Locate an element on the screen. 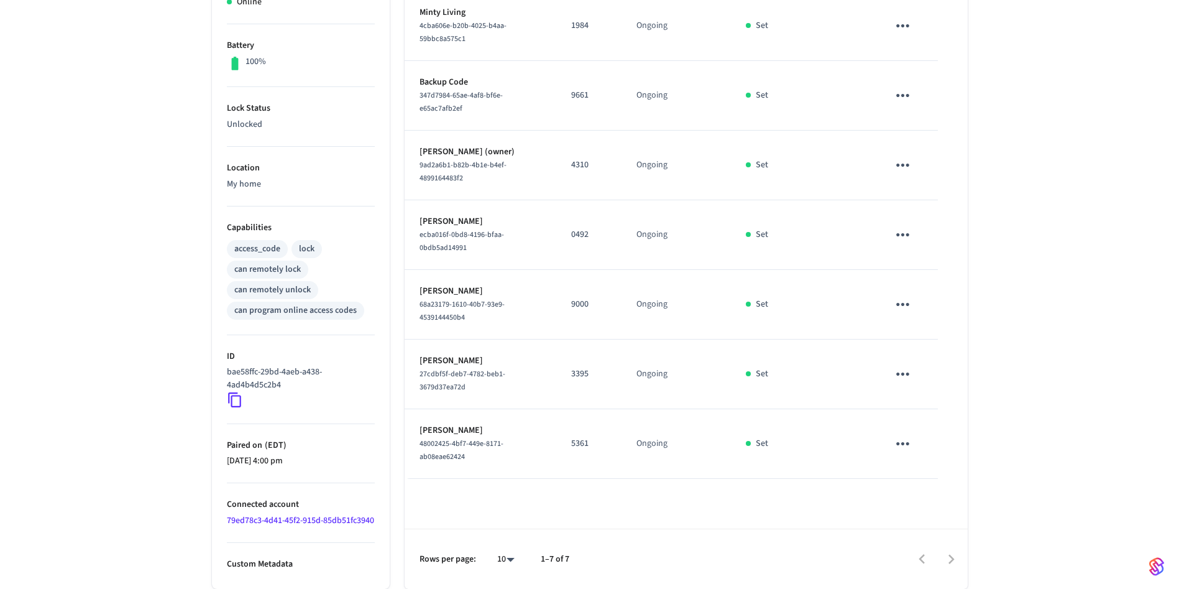 The width and height of the screenshot is (1179, 589). div: can remotely unlock is located at coordinates (272, 290).